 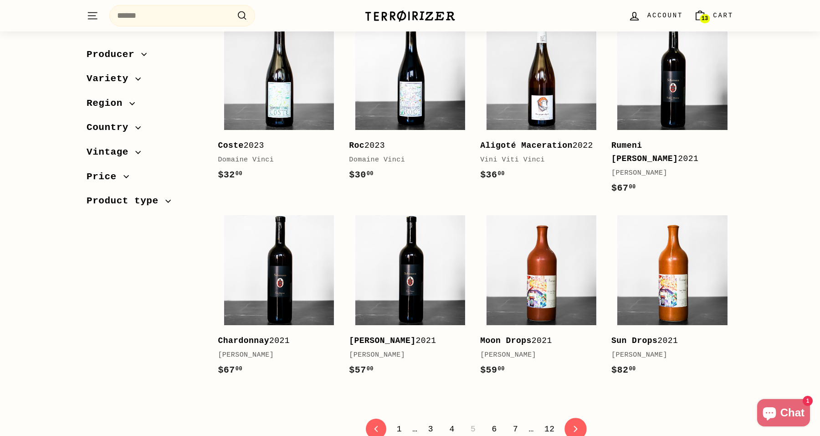 What do you see at coordinates (145, 106) in the screenshot?
I see `button: Region` at bounding box center [145, 106].